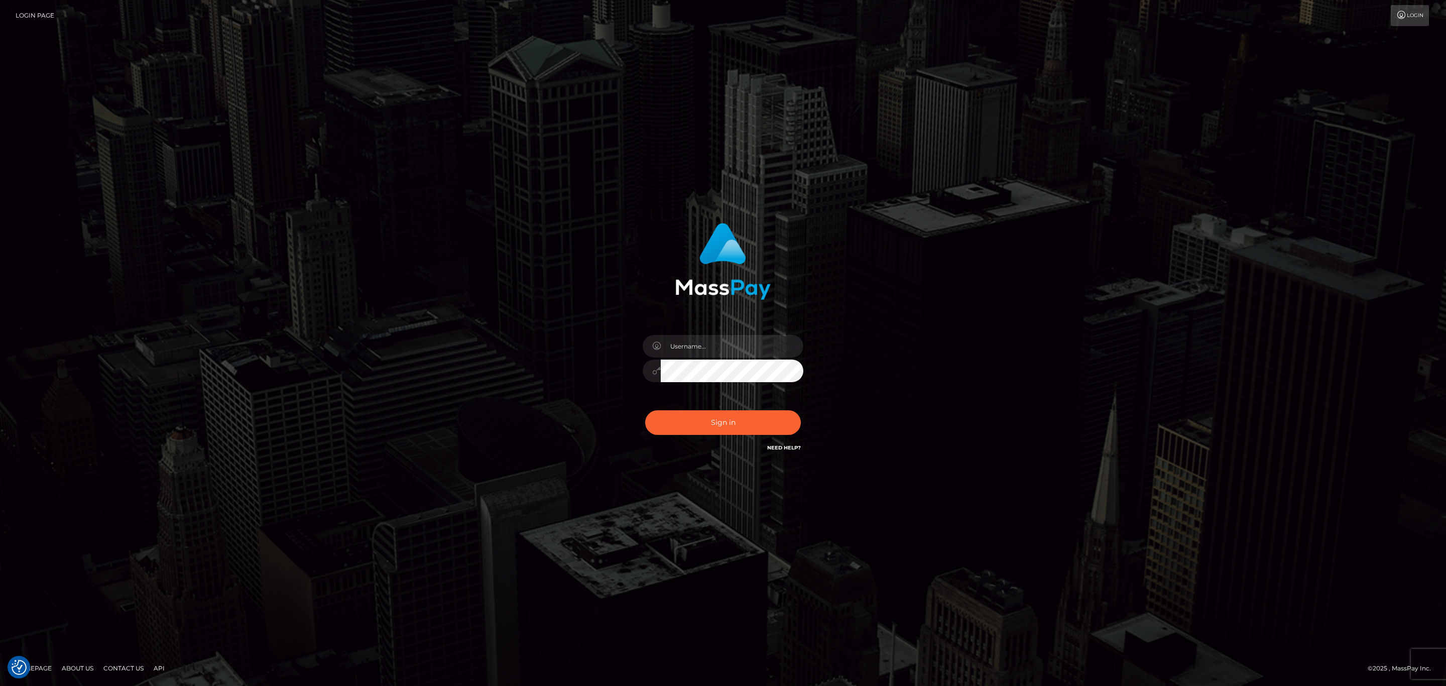 This screenshot has height=686, width=1446. Describe the element at coordinates (124, 668) in the screenshot. I see `a: Contact Us` at that location.